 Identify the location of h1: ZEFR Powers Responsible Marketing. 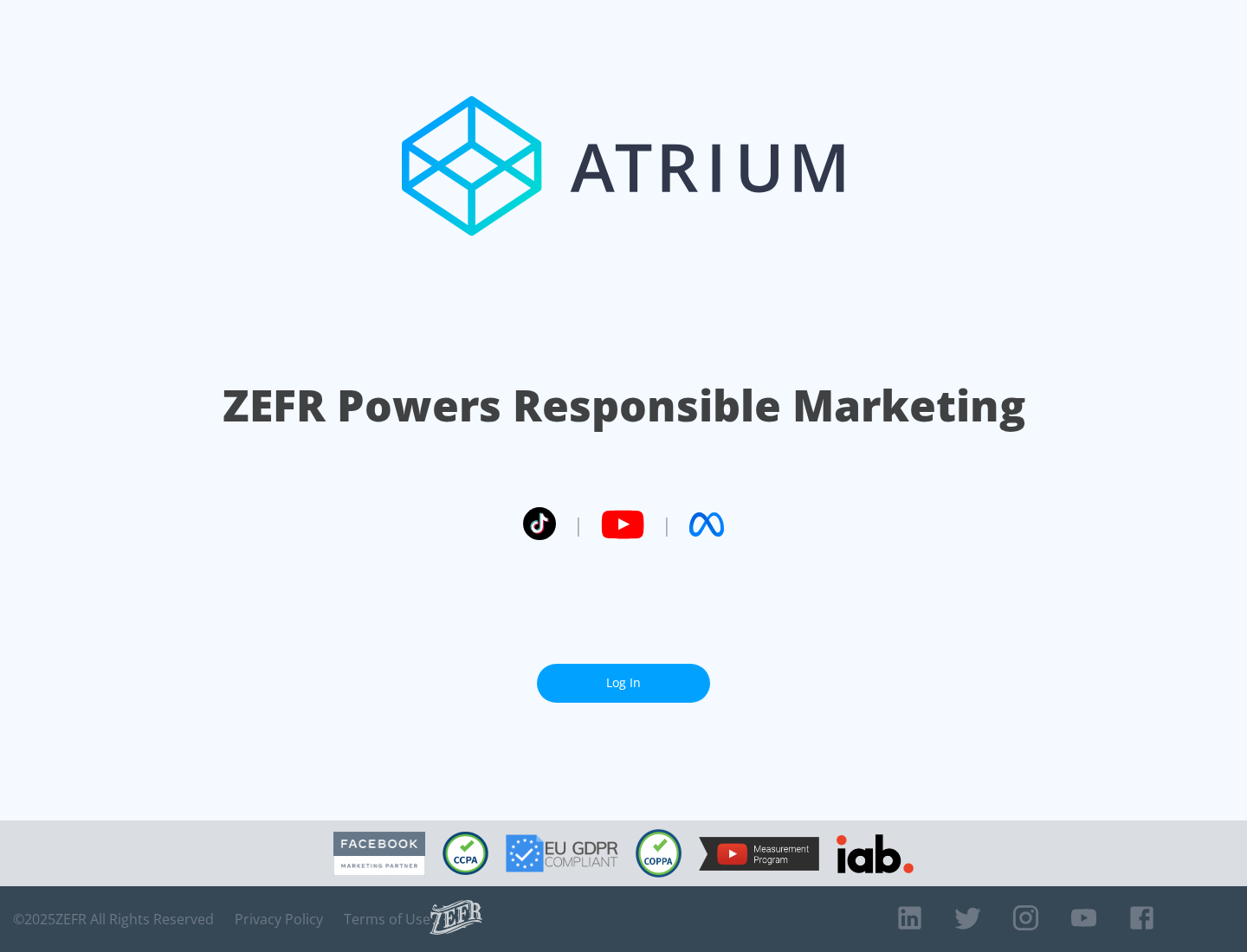
(624, 405).